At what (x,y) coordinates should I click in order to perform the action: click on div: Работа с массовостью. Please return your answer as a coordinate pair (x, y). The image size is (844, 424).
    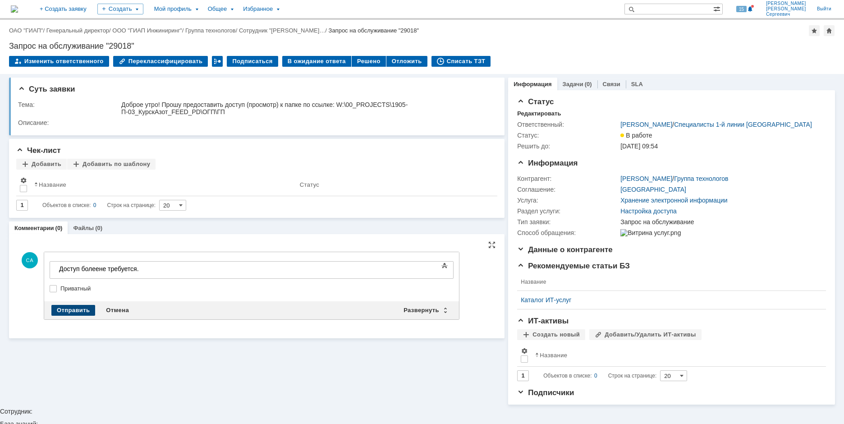
    Looking at the image, I should click on (217, 61).